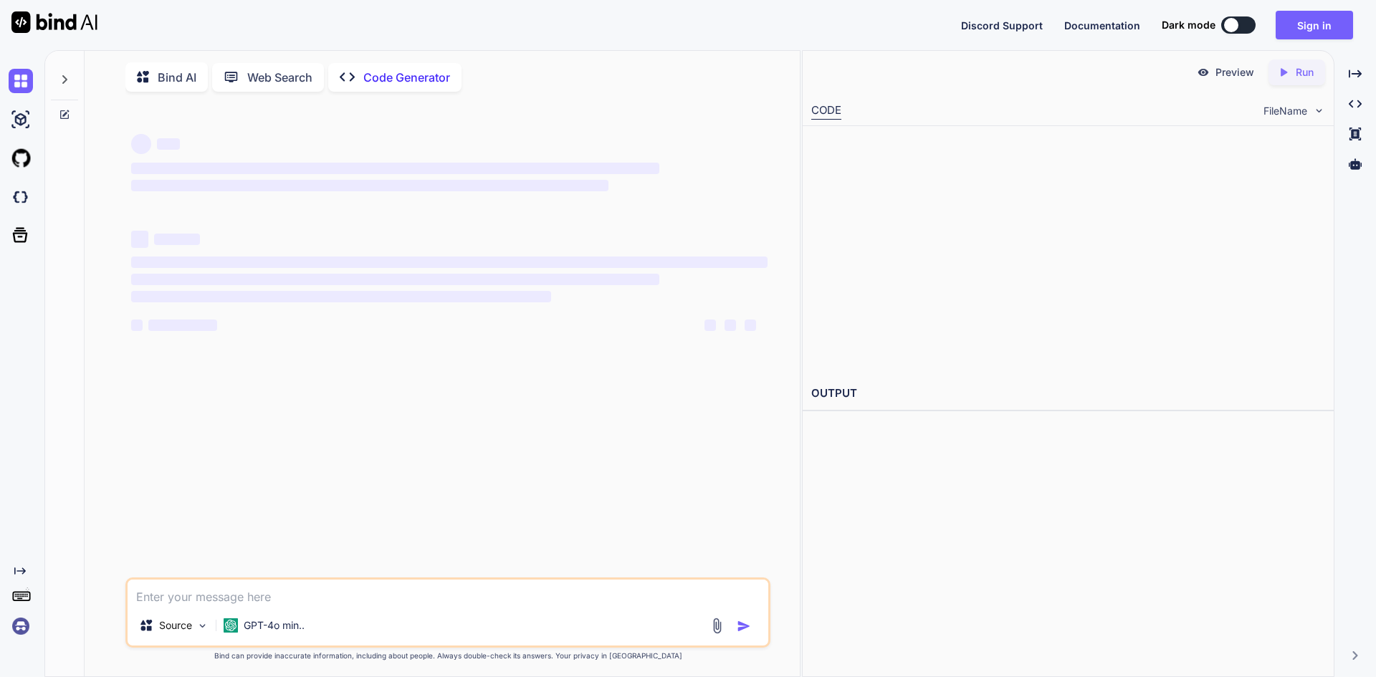 This screenshot has height=677, width=1376. I want to click on button: Sign in, so click(1314, 25).